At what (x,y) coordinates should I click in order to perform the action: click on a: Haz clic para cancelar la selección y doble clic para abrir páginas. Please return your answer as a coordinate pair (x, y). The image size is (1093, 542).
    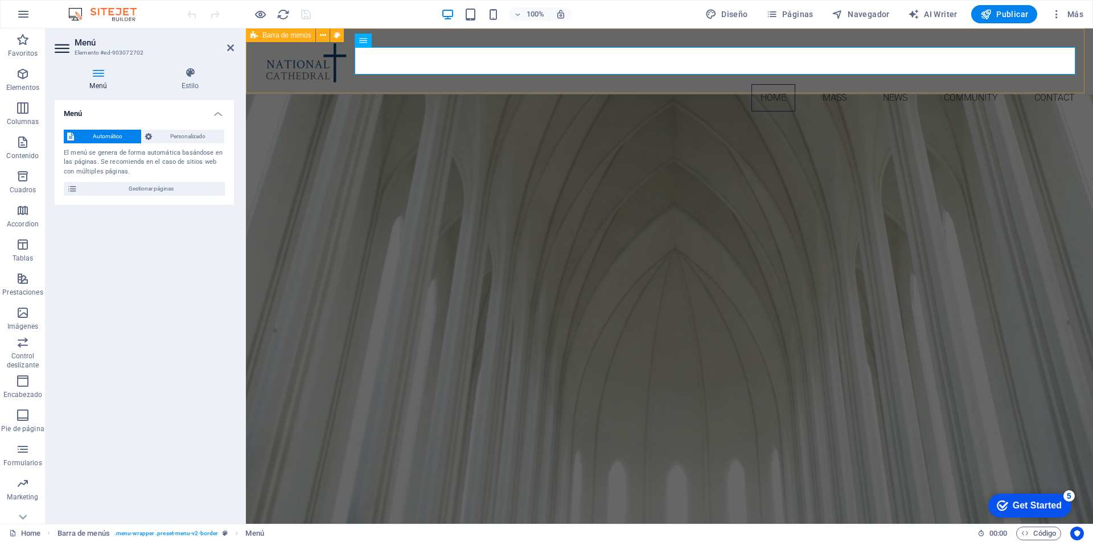
    Looking at the image, I should click on (24, 534).